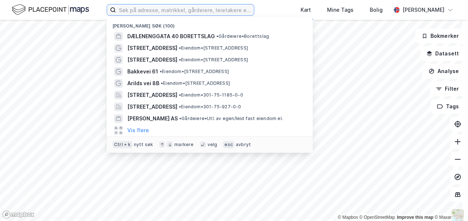 The height and width of the screenshot is (221, 468). Describe the element at coordinates (442, 54) in the screenshot. I see `button: Datasett` at that location.